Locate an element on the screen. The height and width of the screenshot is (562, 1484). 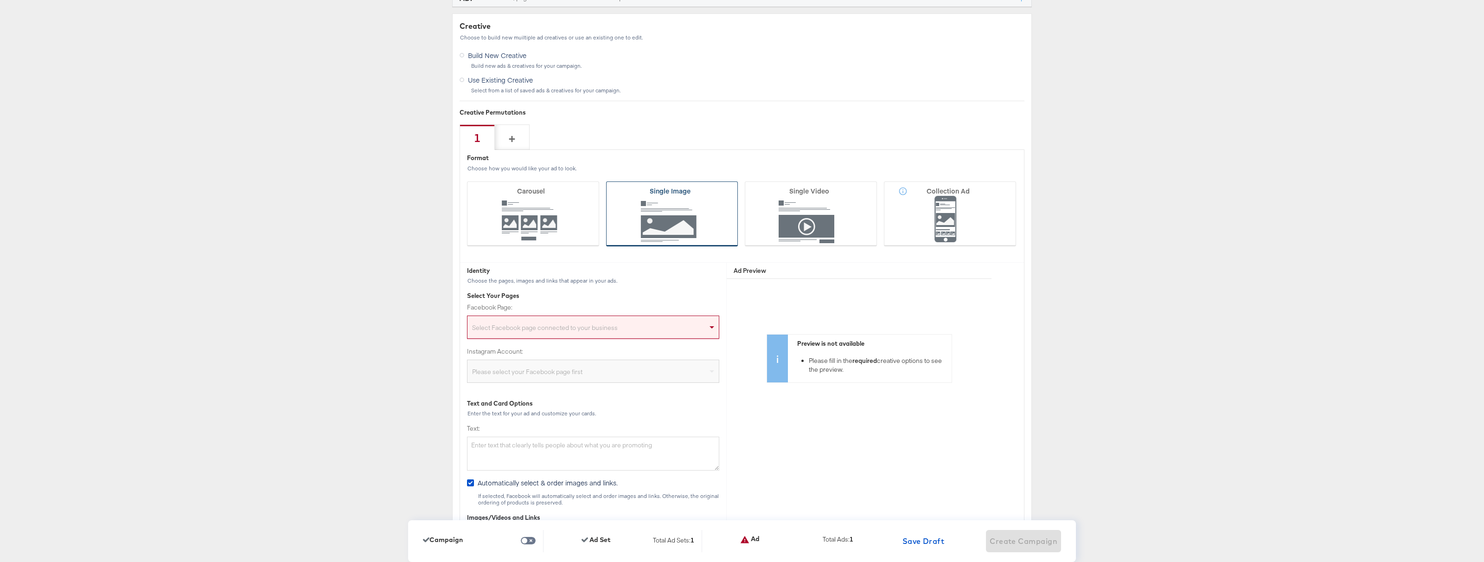
div: Creative Permutations is located at coordinates (742, 112).